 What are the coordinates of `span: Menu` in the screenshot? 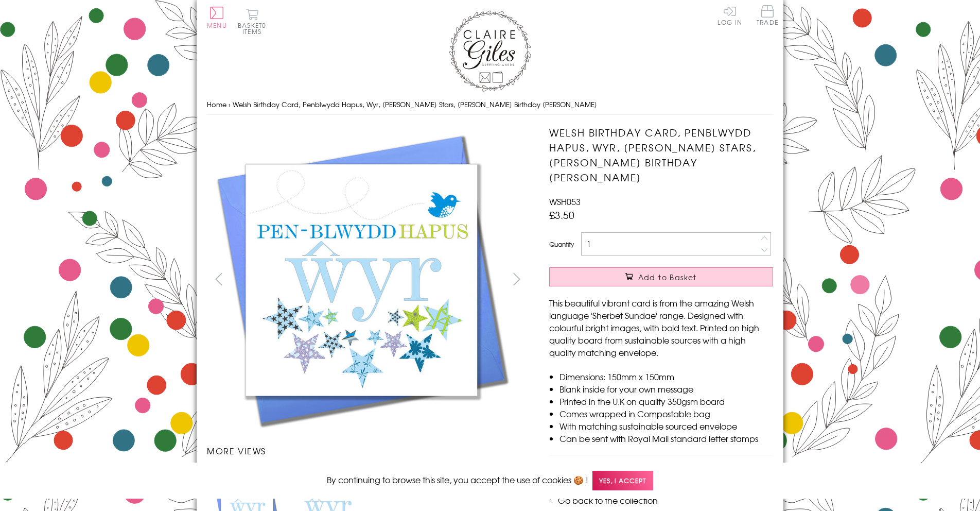 It's located at (217, 25).